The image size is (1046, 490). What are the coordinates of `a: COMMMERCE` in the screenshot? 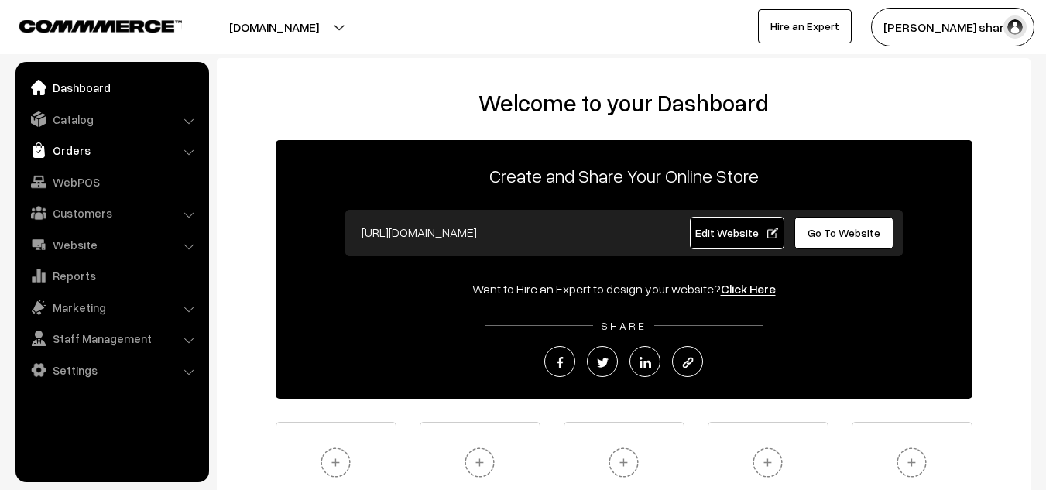 It's located at (87, 25).